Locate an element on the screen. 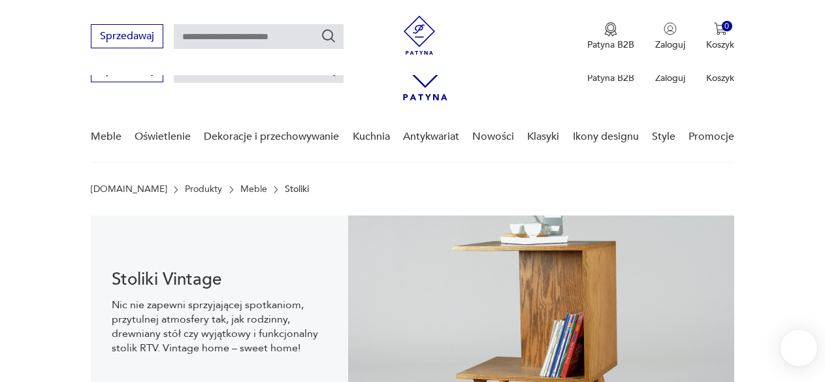 The height and width of the screenshot is (382, 825). img: Ikona medalu is located at coordinates (611, 29).